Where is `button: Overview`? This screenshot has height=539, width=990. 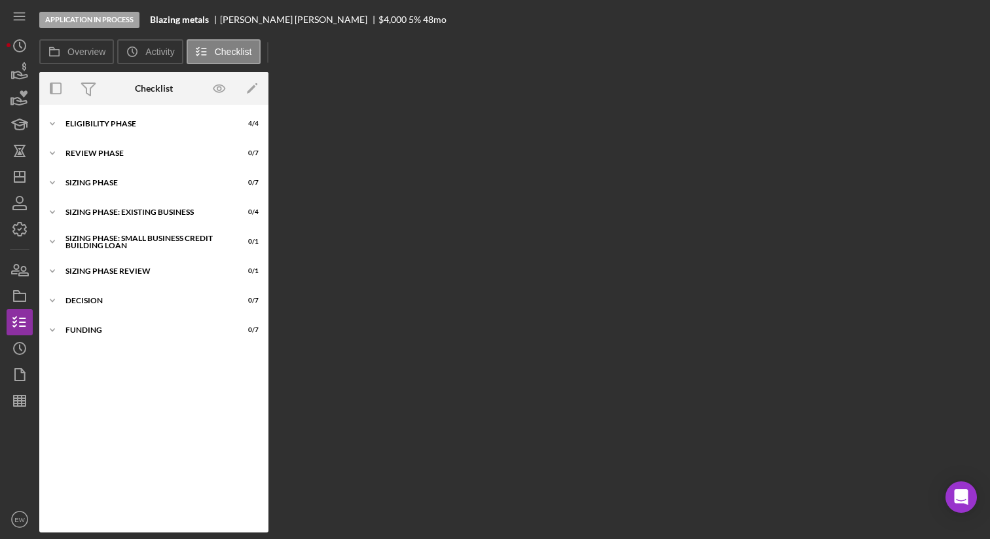 button: Overview is located at coordinates (77, 52).